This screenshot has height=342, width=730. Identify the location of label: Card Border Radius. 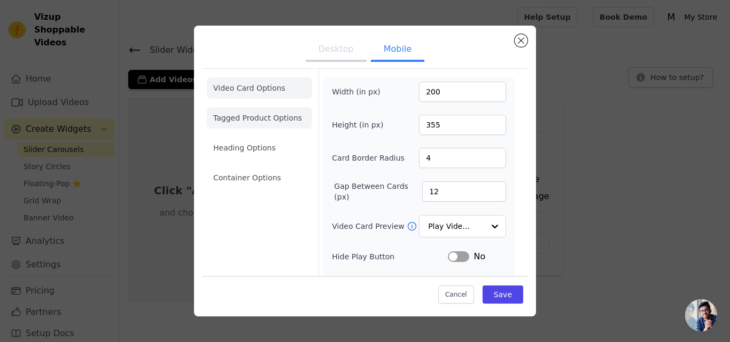
(368, 158).